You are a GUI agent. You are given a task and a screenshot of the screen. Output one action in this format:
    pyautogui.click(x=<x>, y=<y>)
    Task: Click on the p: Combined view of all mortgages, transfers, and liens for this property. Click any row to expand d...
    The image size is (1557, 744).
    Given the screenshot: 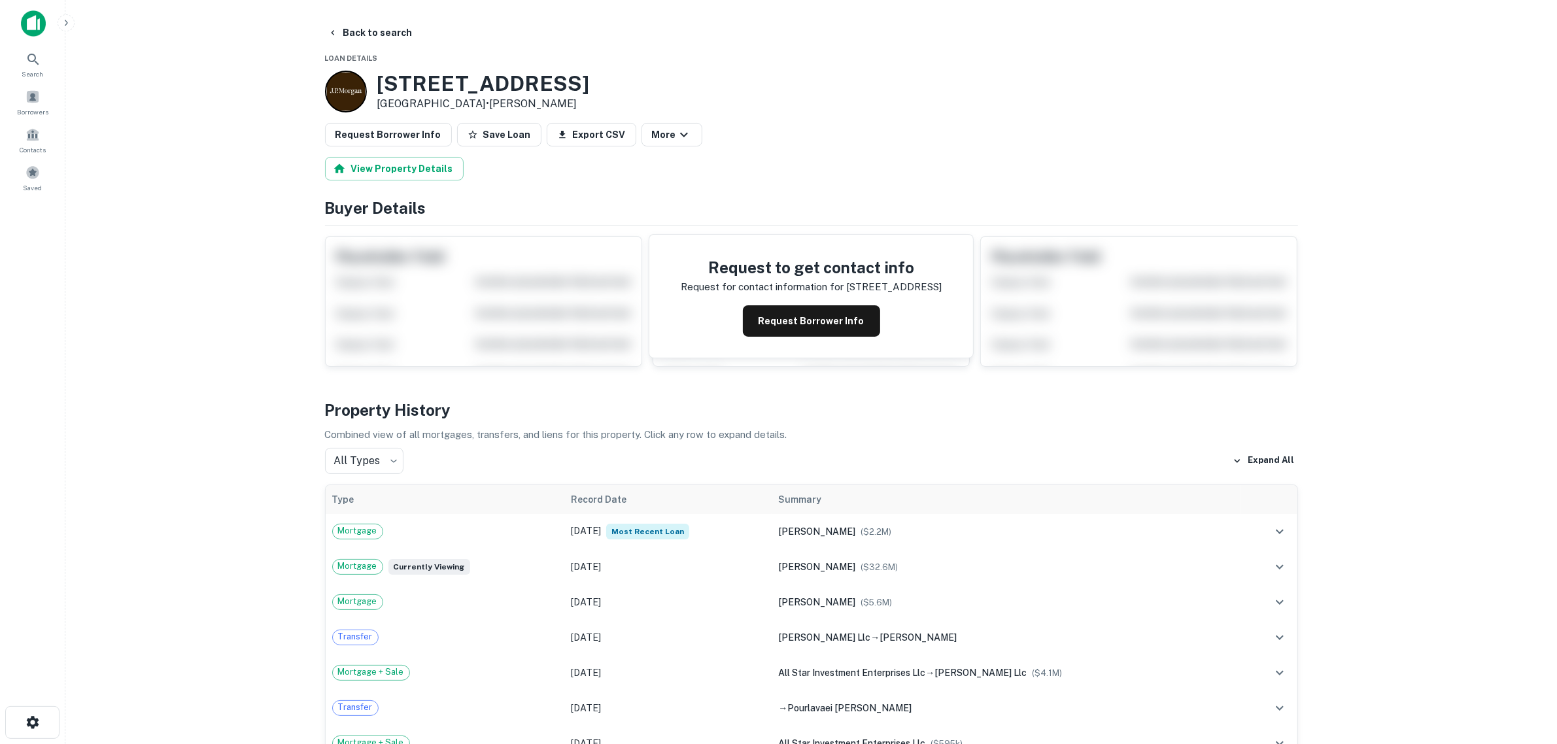 What is the action you would take?
    pyautogui.click(x=812, y=435)
    